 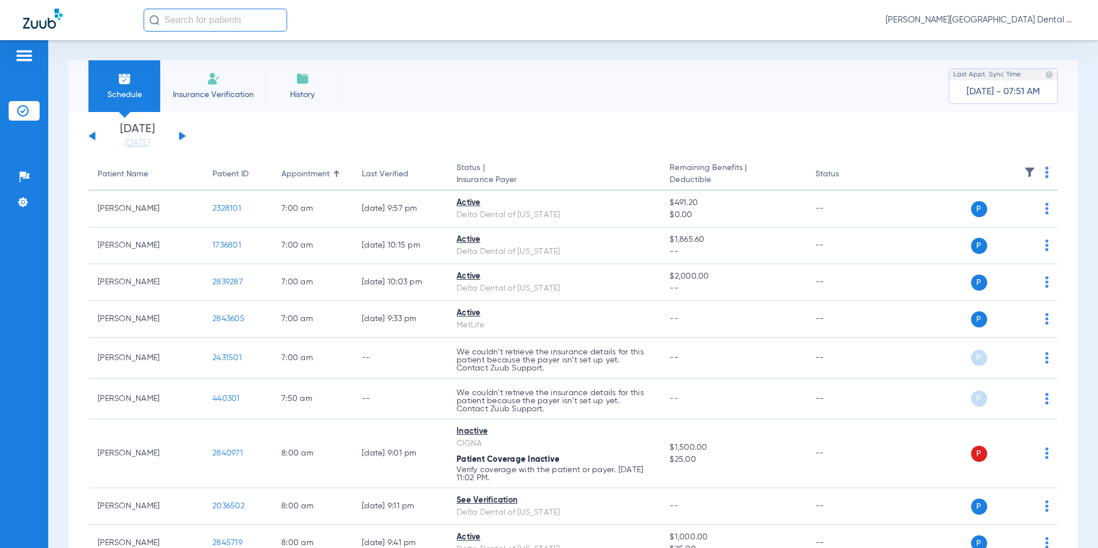 I want to click on img: Search Icon, so click(x=155, y=20).